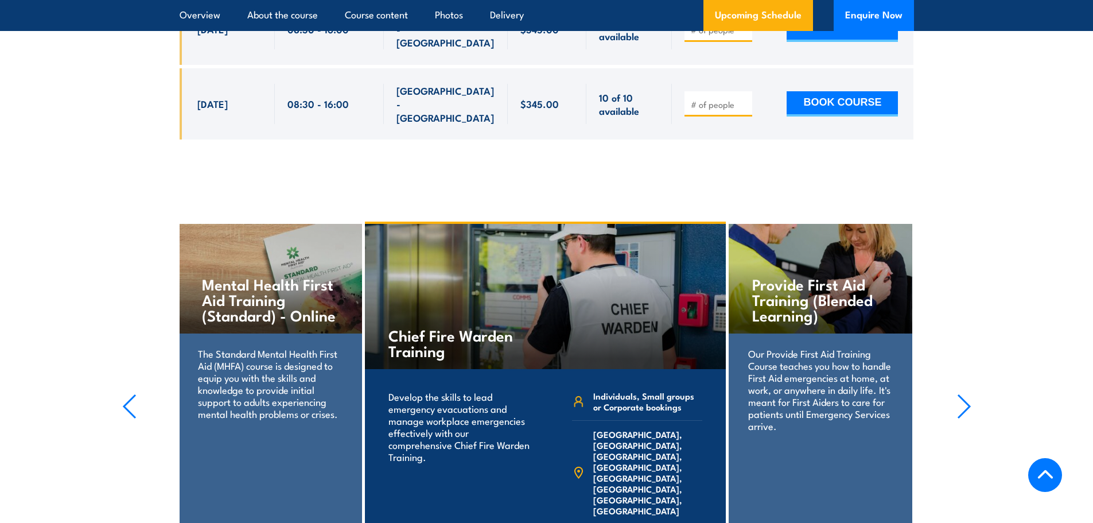  What do you see at coordinates (720, 104) in the screenshot?
I see `input: # of people` at bounding box center [720, 104].